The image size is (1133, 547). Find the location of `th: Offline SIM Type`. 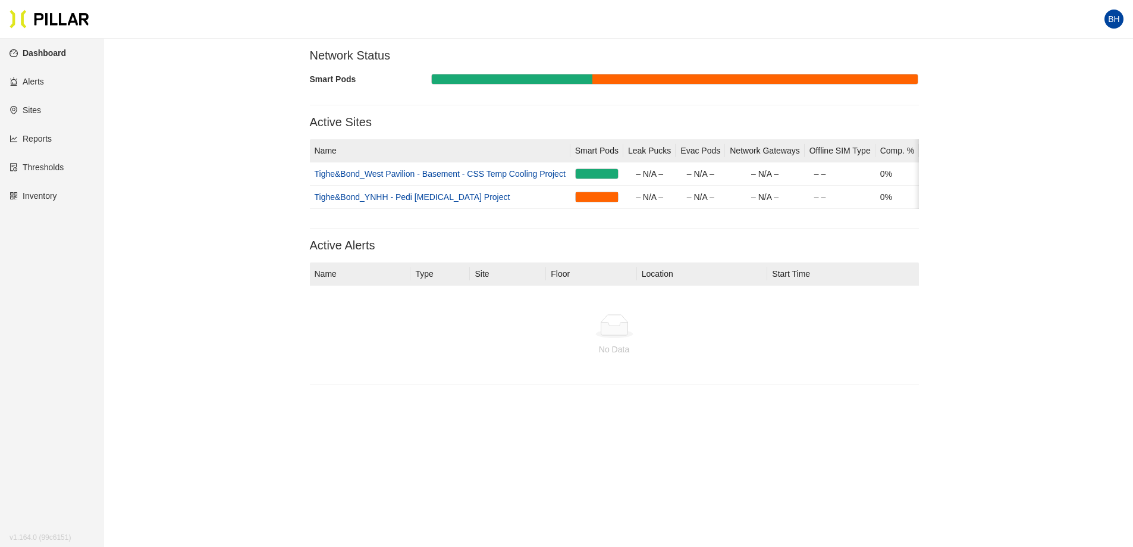

th: Offline SIM Type is located at coordinates (840, 150).